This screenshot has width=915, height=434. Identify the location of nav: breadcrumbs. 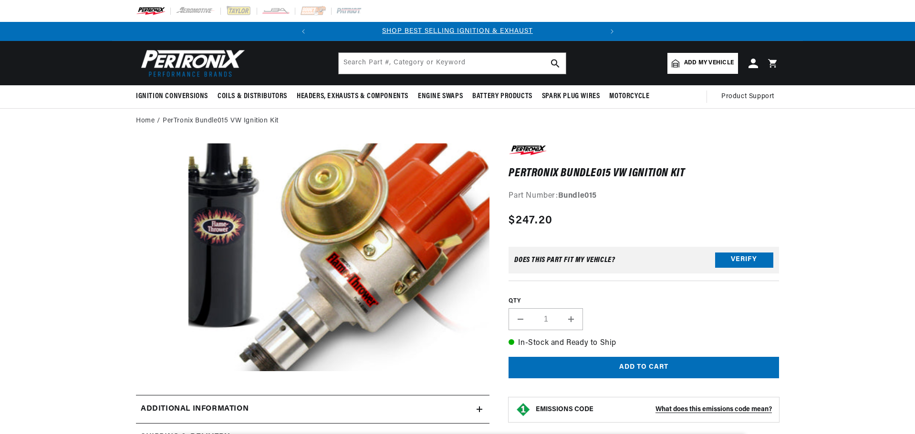
(457, 121).